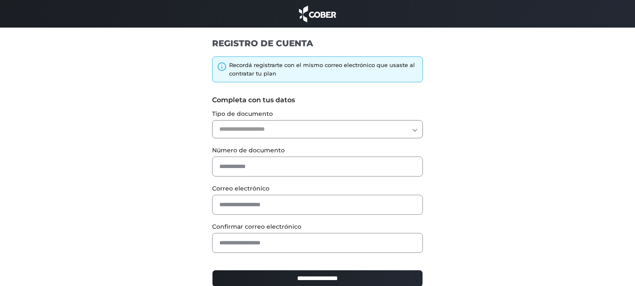  What do you see at coordinates (317, 150) in the screenshot?
I see `label: Número de documento` at bounding box center [317, 150].